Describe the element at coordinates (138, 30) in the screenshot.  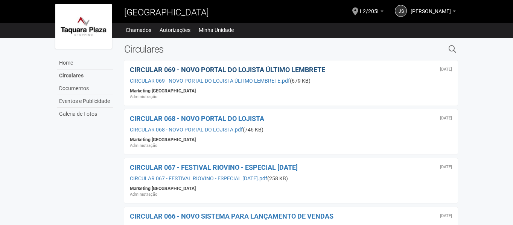
I see `a: Chamados` at that location.